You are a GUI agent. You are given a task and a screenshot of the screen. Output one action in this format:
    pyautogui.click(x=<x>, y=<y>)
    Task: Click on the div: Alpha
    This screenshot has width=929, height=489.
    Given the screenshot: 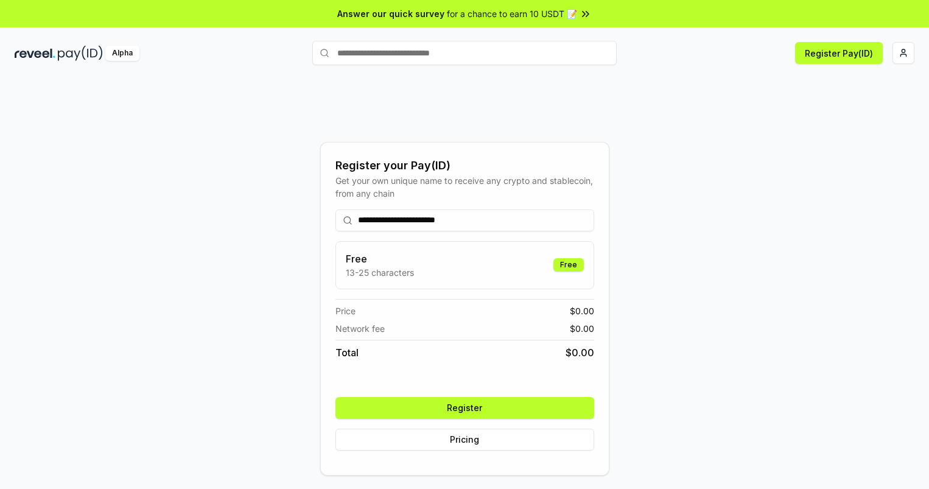 What is the action you would take?
    pyautogui.click(x=122, y=53)
    